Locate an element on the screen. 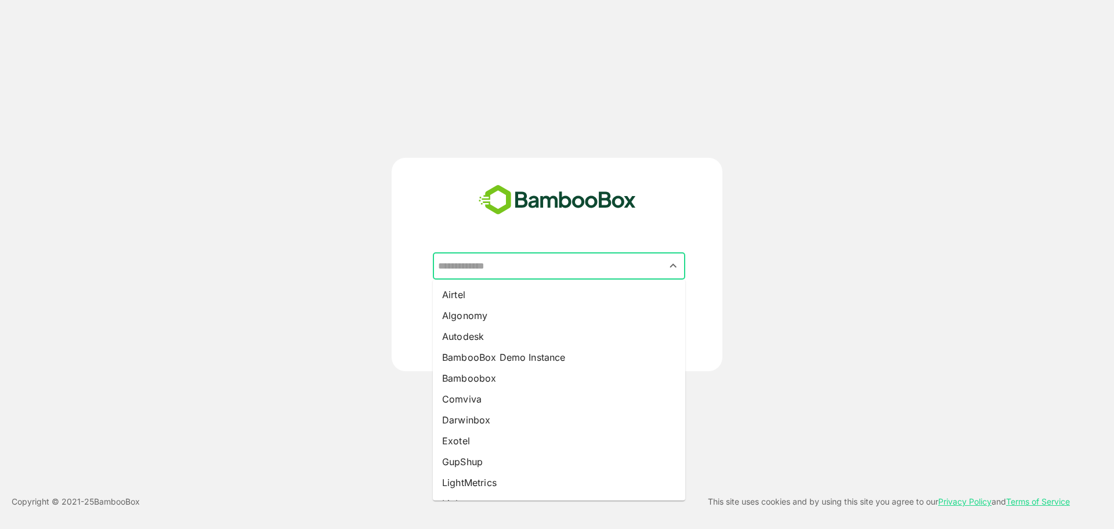  li: Comviva is located at coordinates (559, 399).